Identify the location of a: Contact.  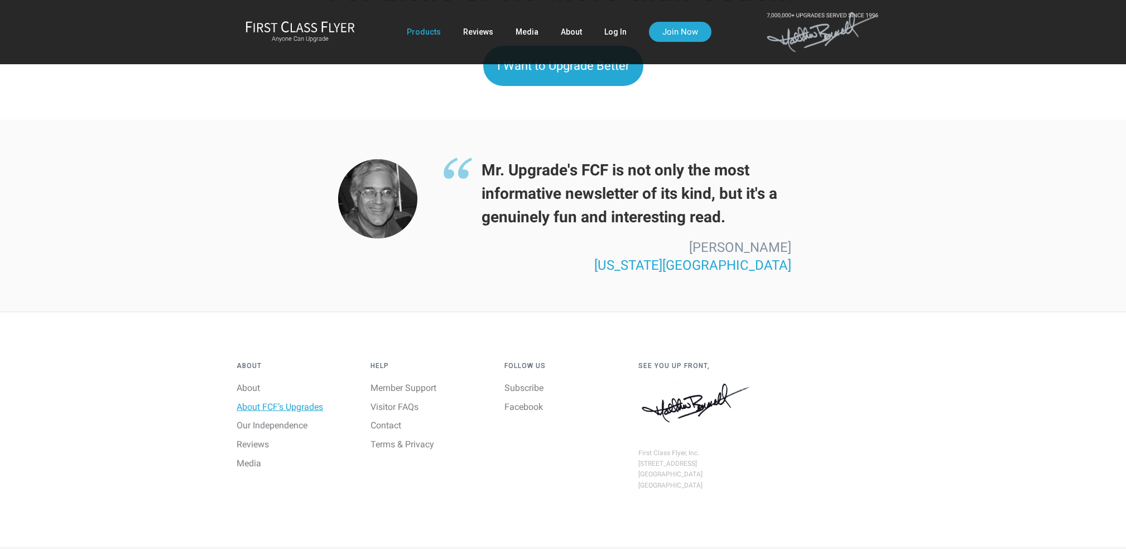
(386, 425).